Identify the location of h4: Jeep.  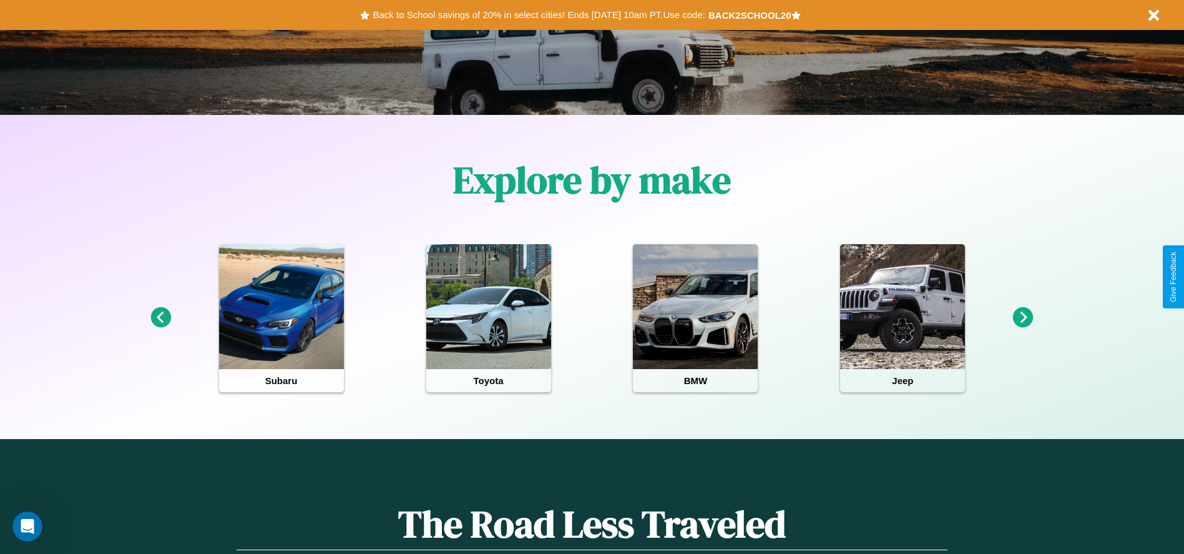
(903, 380).